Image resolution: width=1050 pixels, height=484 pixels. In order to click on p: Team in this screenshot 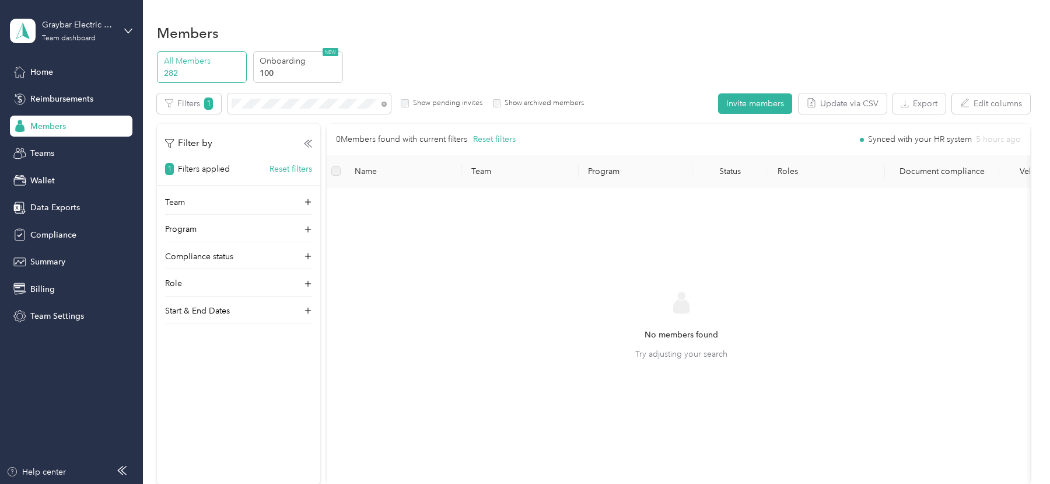, I will do `click(175, 202)`.